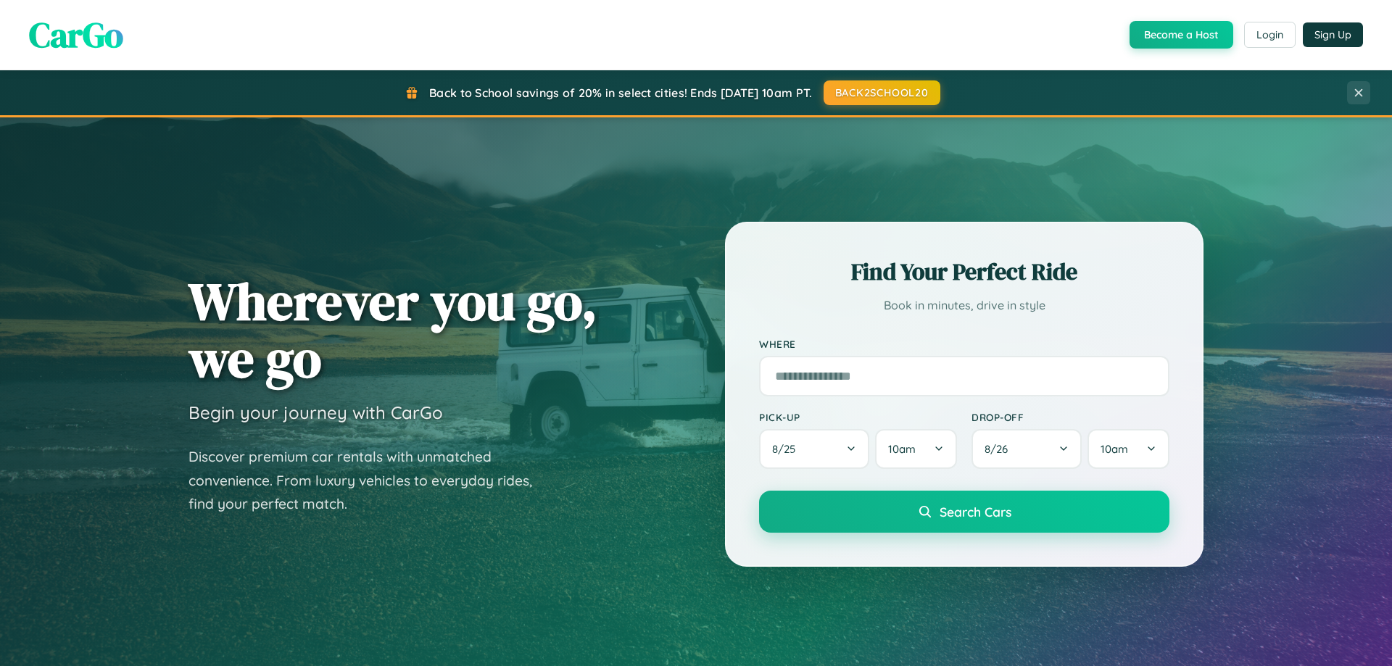  Describe the element at coordinates (393, 330) in the screenshot. I see `h1: Wherever you go, we go` at that location.